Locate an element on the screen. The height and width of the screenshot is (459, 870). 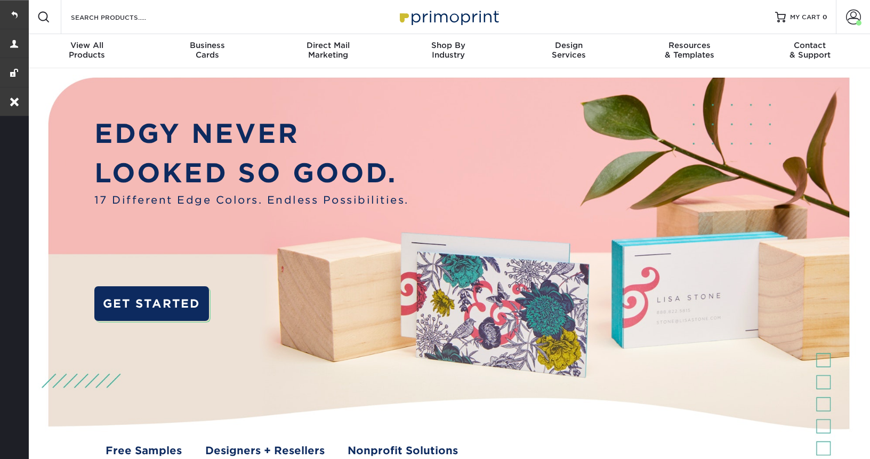
span: Shop By is located at coordinates (448, 45).